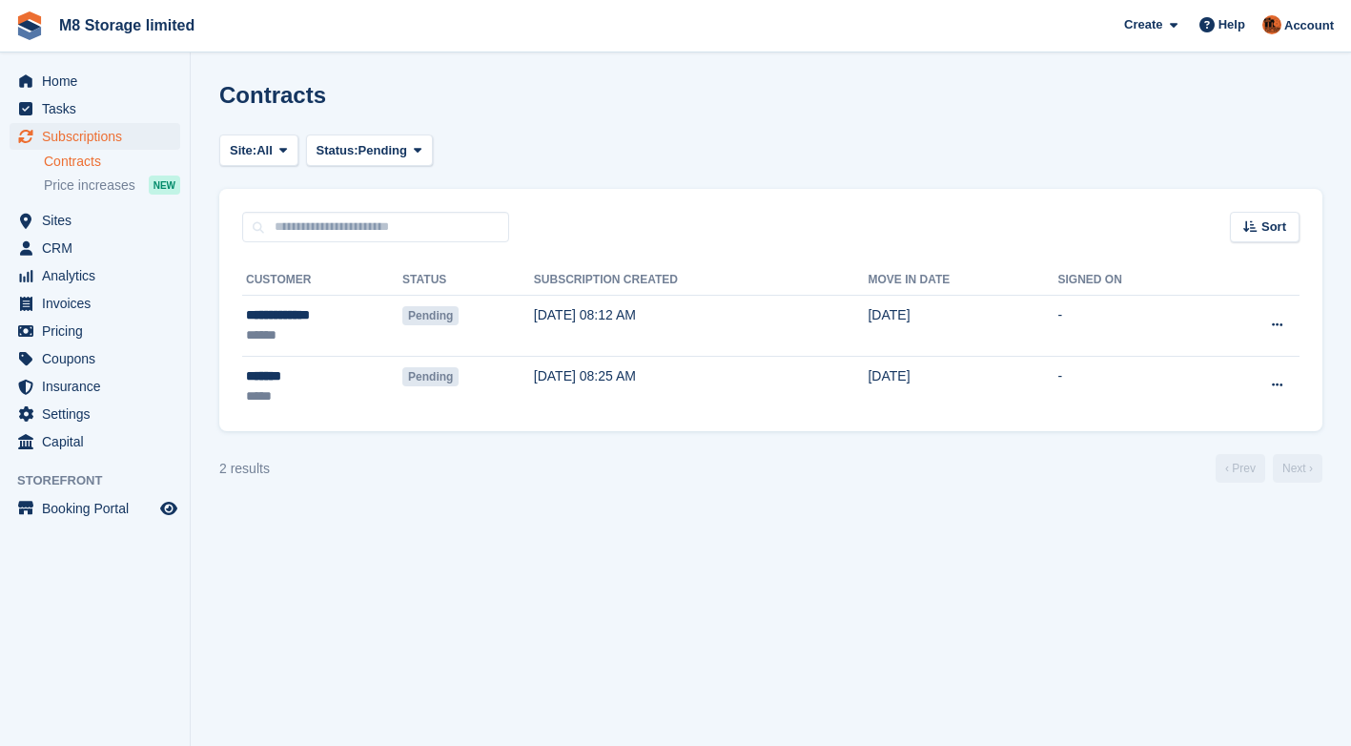  What do you see at coordinates (244, 468) in the screenshot?
I see `div: 2 results` at bounding box center [244, 468].